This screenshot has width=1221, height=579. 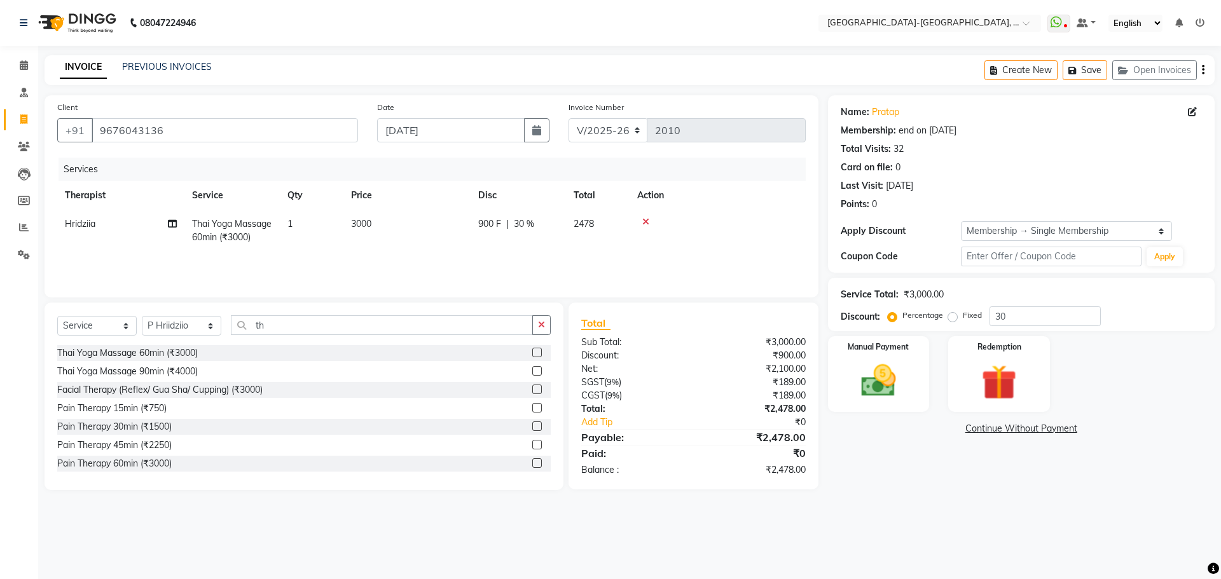 What do you see at coordinates (114, 427) in the screenshot?
I see `div: Pain Therapy 30min (₹1500)` at bounding box center [114, 427].